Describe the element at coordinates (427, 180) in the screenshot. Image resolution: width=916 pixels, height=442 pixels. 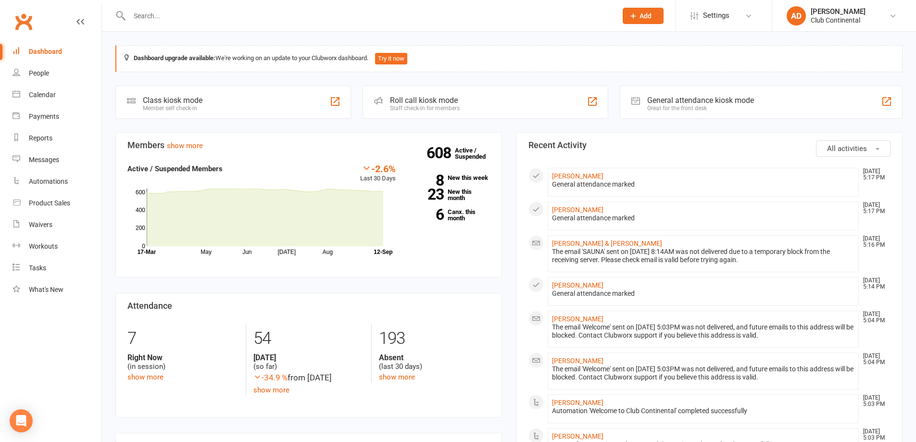
I see `strong: 8` at that location.